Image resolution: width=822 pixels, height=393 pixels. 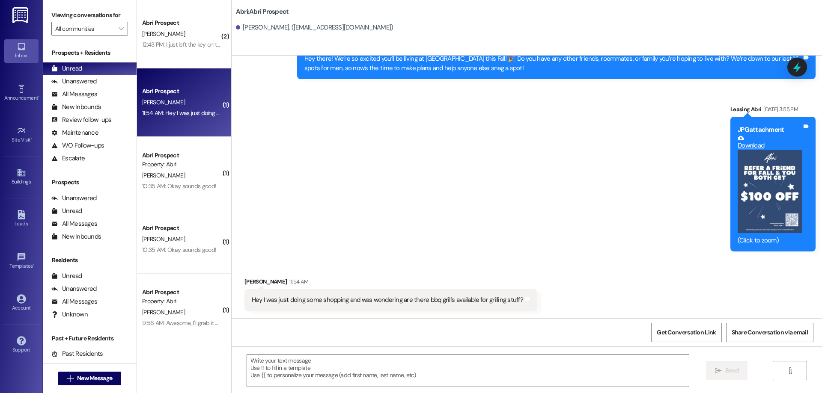 I want to click on div: Hey I was just doing some shopping and was wondering are there bbq grill's available for grilling..., so click(x=387, y=300).